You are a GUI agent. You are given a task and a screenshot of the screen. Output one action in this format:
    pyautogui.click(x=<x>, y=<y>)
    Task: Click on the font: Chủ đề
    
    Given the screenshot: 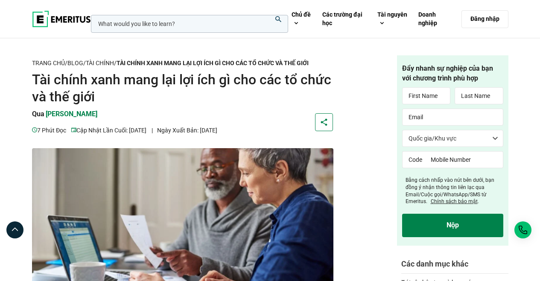 What is the action you would take?
    pyautogui.click(x=301, y=15)
    